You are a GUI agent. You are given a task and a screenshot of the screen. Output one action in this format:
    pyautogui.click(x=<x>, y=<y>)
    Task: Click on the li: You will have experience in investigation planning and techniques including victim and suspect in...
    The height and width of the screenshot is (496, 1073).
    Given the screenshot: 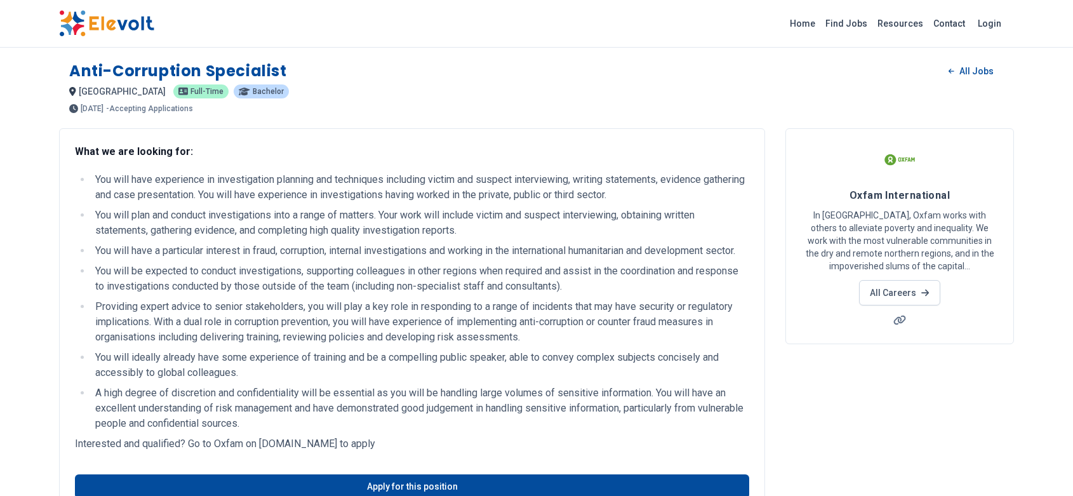 What is the action you would take?
    pyautogui.click(x=420, y=187)
    